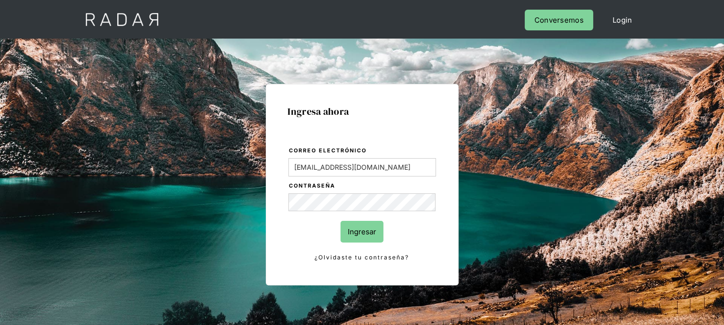  What do you see at coordinates (363, 186) in the screenshot?
I see `label: Contraseña` at bounding box center [363, 186].